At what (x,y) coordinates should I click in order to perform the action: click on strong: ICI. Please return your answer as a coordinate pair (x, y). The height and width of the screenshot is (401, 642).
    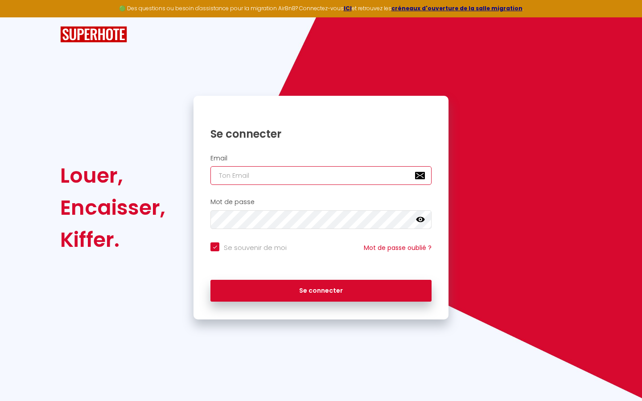
    Looking at the image, I should click on (348, 8).